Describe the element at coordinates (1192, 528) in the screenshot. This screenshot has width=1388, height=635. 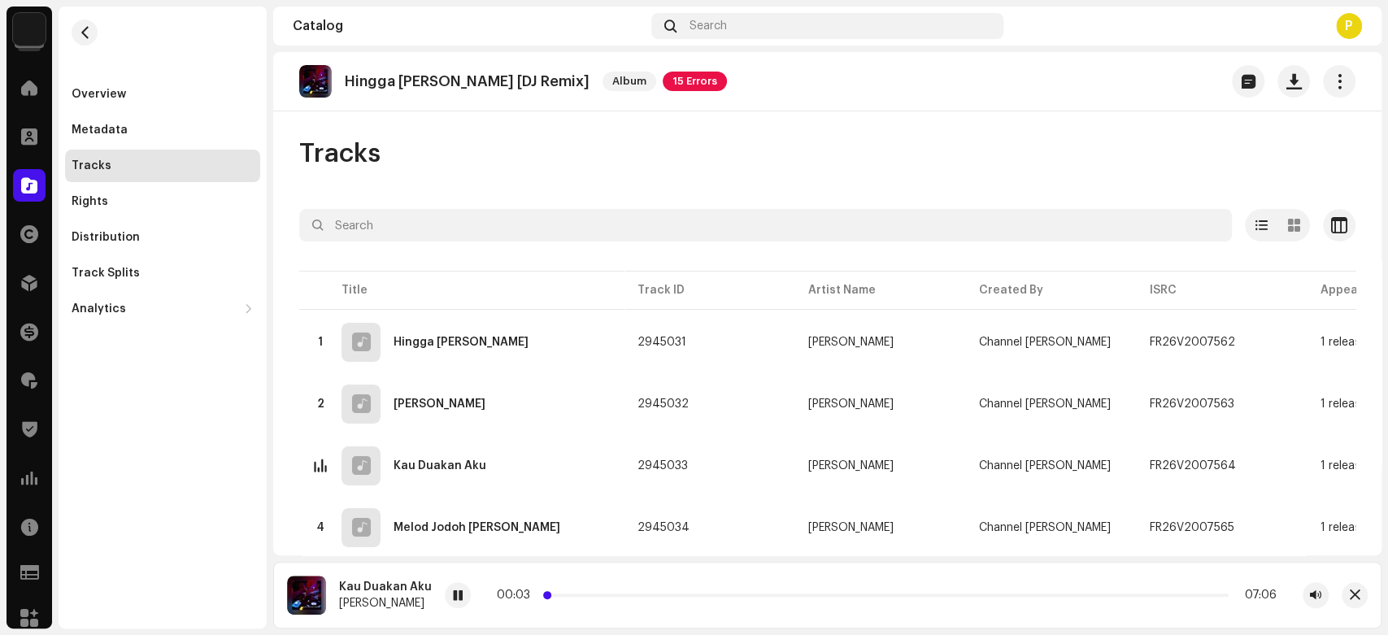
I see `div: FR26V2007565` at that location.